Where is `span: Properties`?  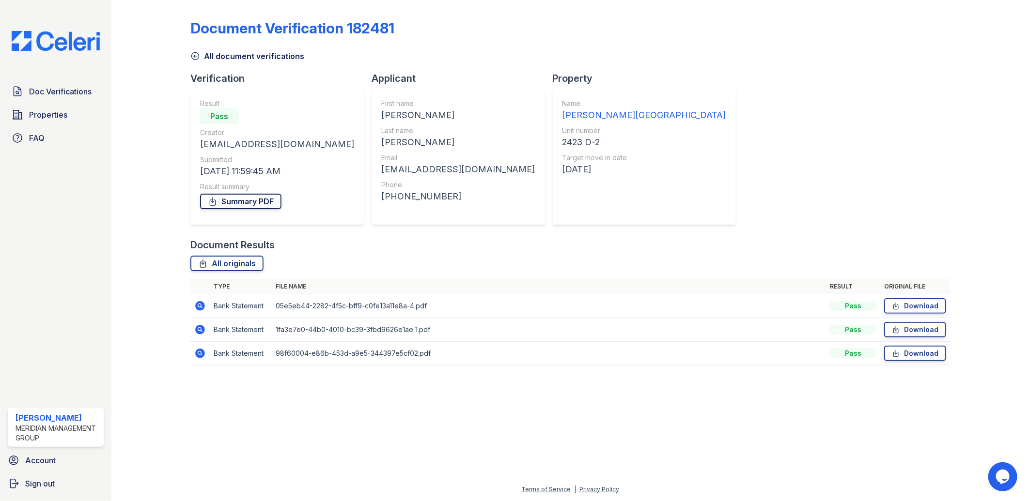
span: Properties is located at coordinates (48, 115).